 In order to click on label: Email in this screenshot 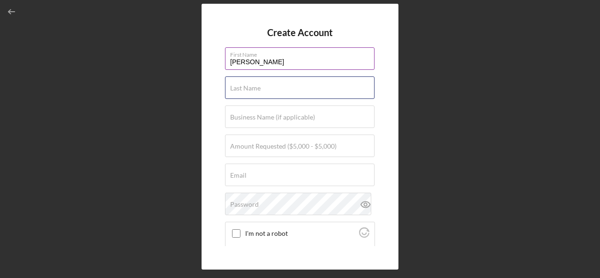, I will do `click(238, 175)`.